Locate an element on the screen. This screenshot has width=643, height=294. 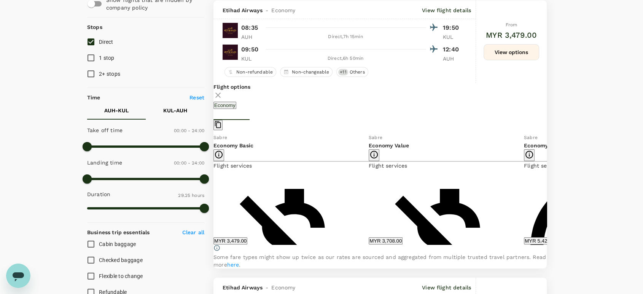
span: + 11 is located at coordinates (343, 72).